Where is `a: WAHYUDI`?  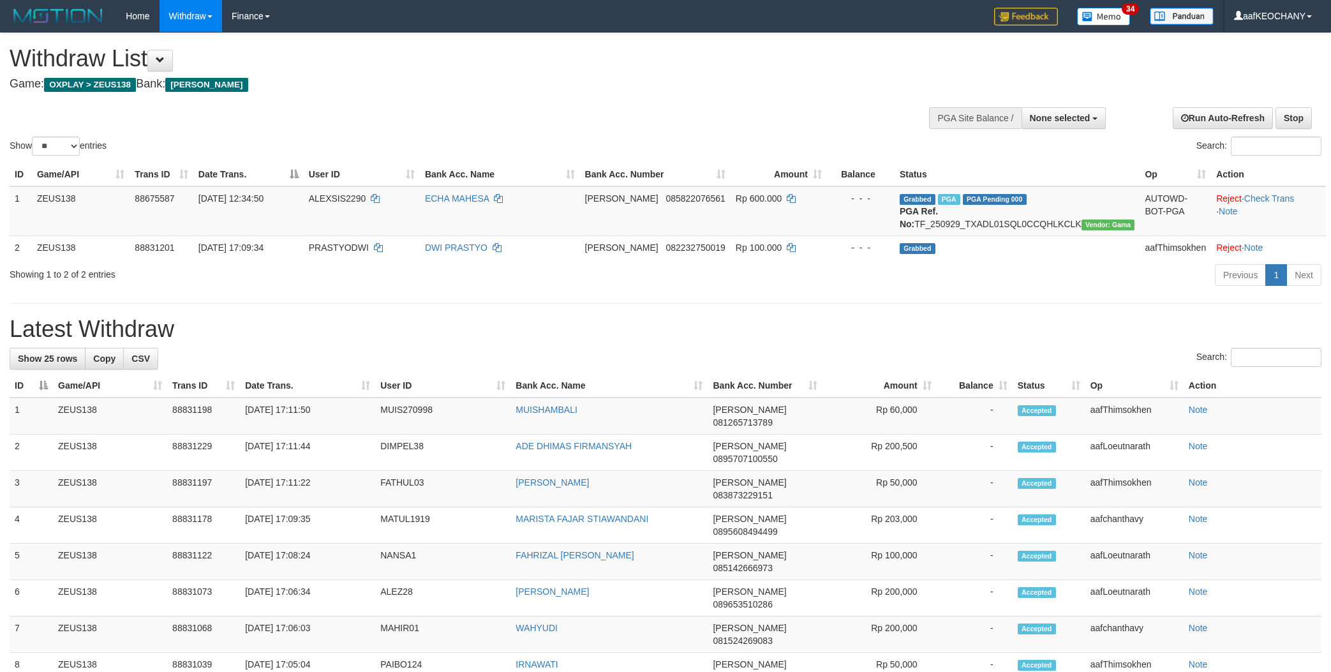
a: WAHYUDI is located at coordinates (537, 628).